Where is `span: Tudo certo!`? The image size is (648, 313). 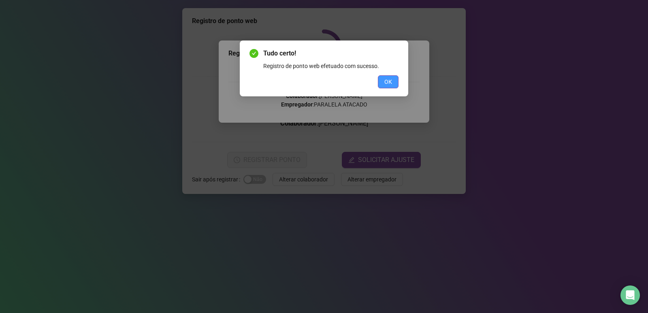 span: Tudo certo! is located at coordinates (331, 53).